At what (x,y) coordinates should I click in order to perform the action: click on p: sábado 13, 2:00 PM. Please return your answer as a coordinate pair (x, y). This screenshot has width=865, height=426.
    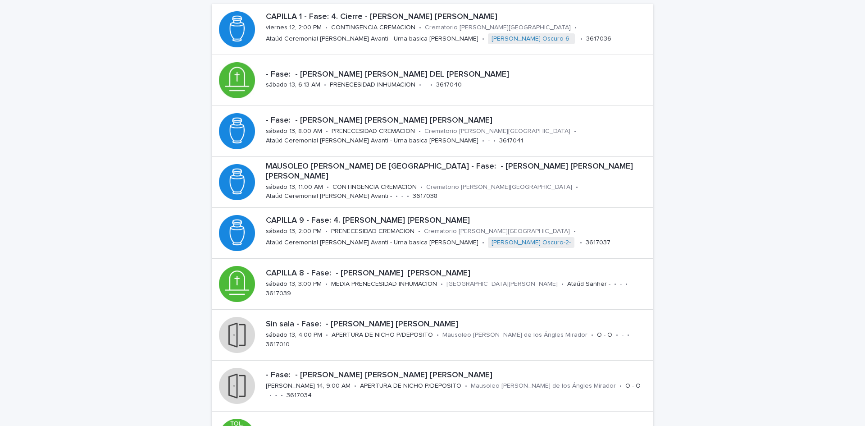
    Looking at the image, I should click on (294, 231).